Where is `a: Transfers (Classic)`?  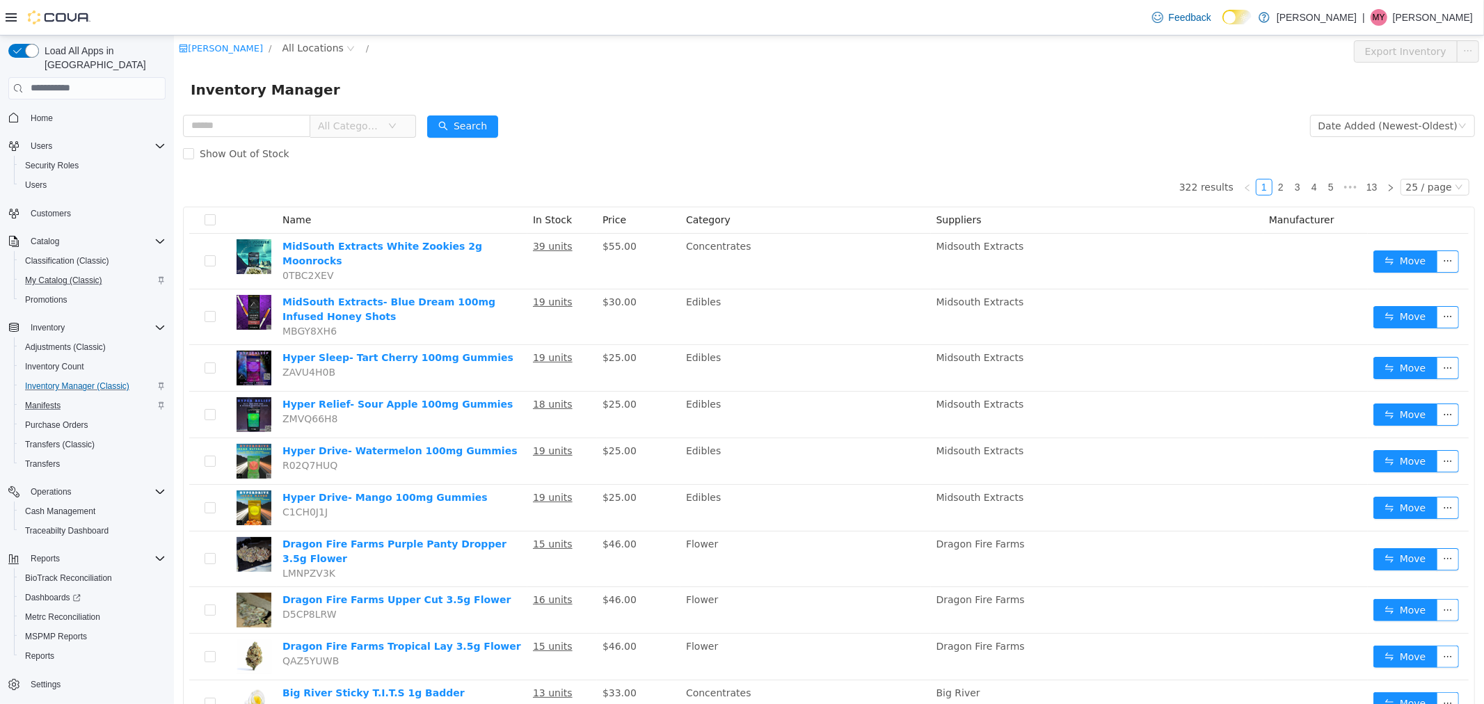
a: Transfers (Classic) is located at coordinates (60, 444).